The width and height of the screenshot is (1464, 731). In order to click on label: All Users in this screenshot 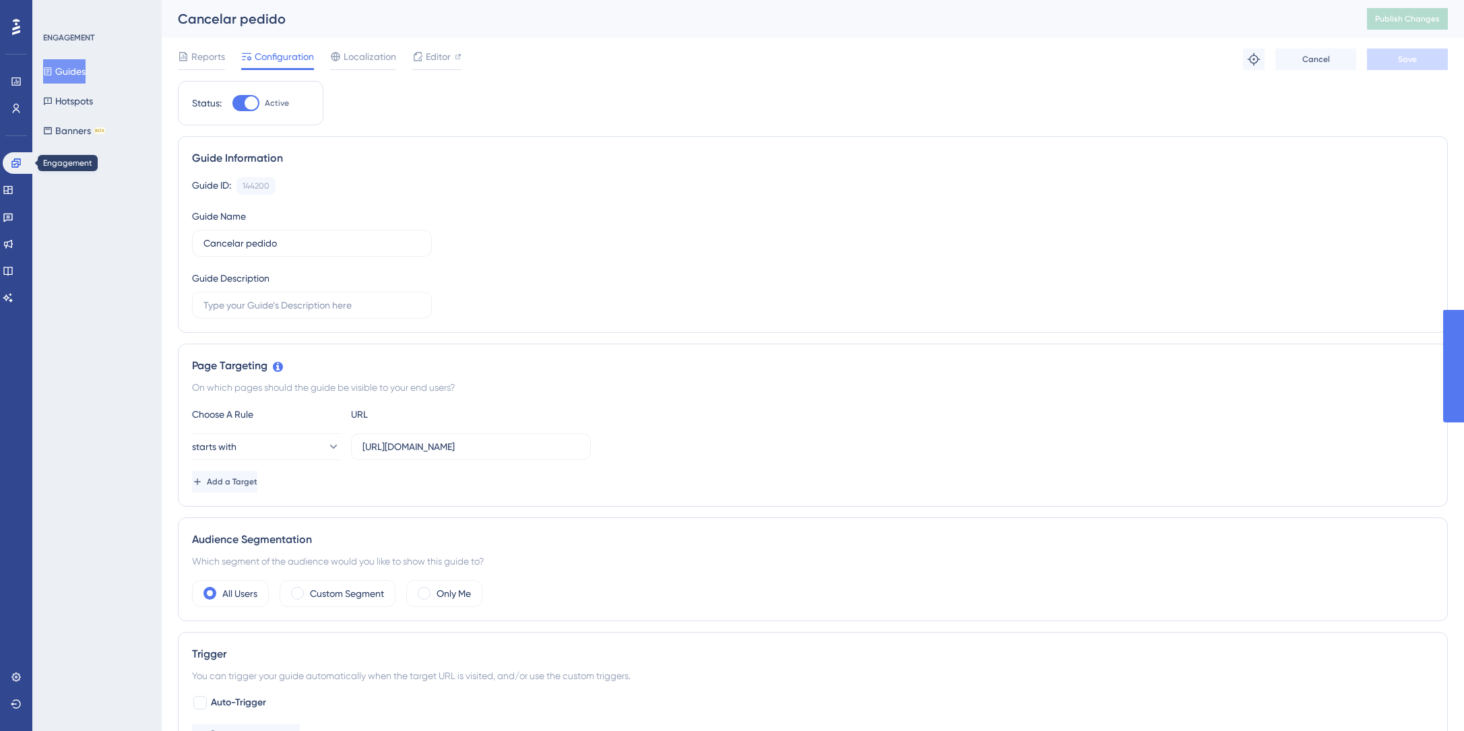, I will do `click(240, 593)`.